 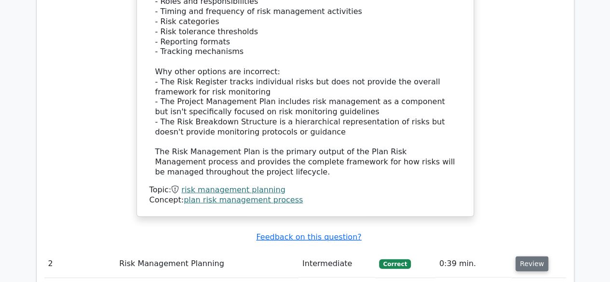 What do you see at coordinates (337, 264) in the screenshot?
I see `td: Intermediate` at bounding box center [337, 264].